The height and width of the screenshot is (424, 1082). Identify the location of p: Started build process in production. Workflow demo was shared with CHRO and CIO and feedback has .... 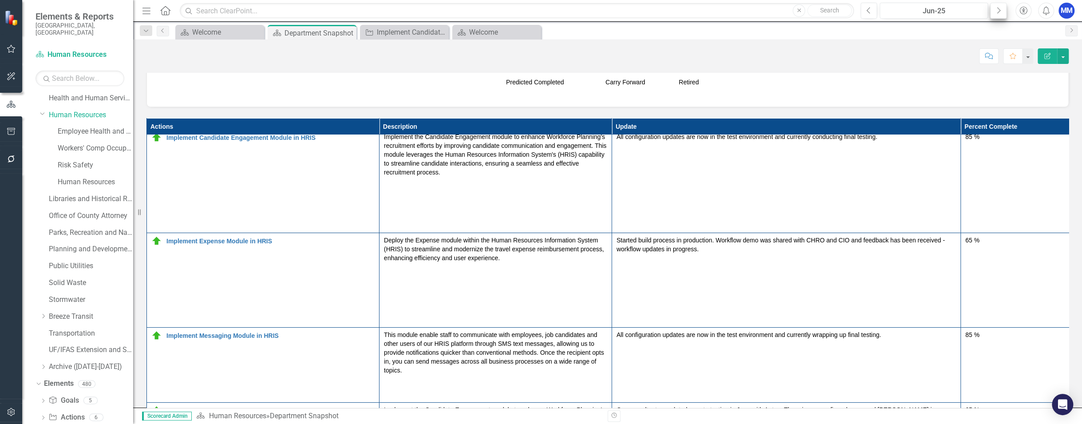
(786, 245).